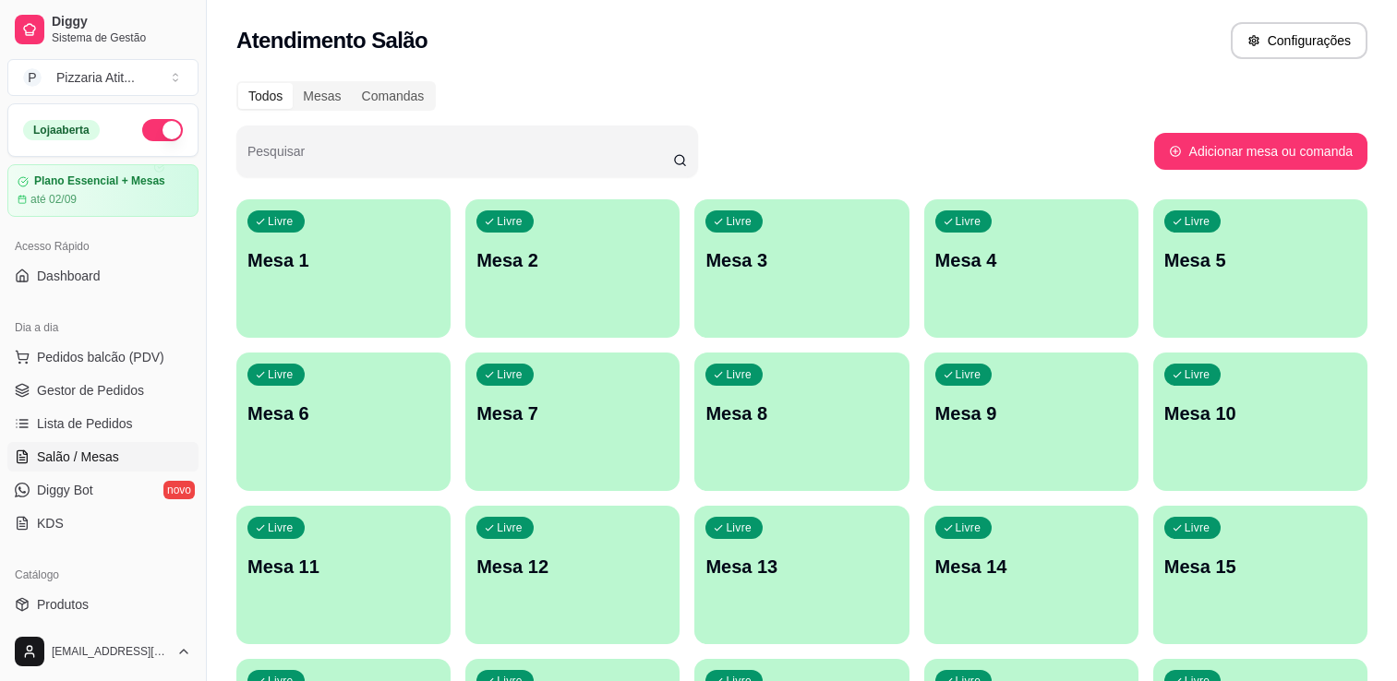 This screenshot has height=681, width=1397. What do you see at coordinates (801, 414) in the screenshot?
I see `p: Mesa 8` at bounding box center [801, 414].